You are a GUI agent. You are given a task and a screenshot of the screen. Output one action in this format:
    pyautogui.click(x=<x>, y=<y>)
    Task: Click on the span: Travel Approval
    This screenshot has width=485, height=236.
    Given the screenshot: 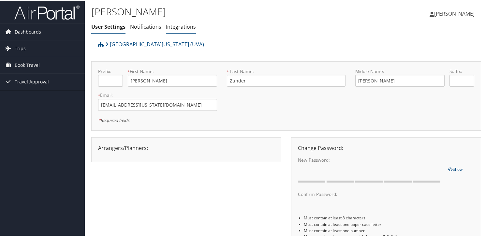 What is the action you would take?
    pyautogui.click(x=32, y=81)
    